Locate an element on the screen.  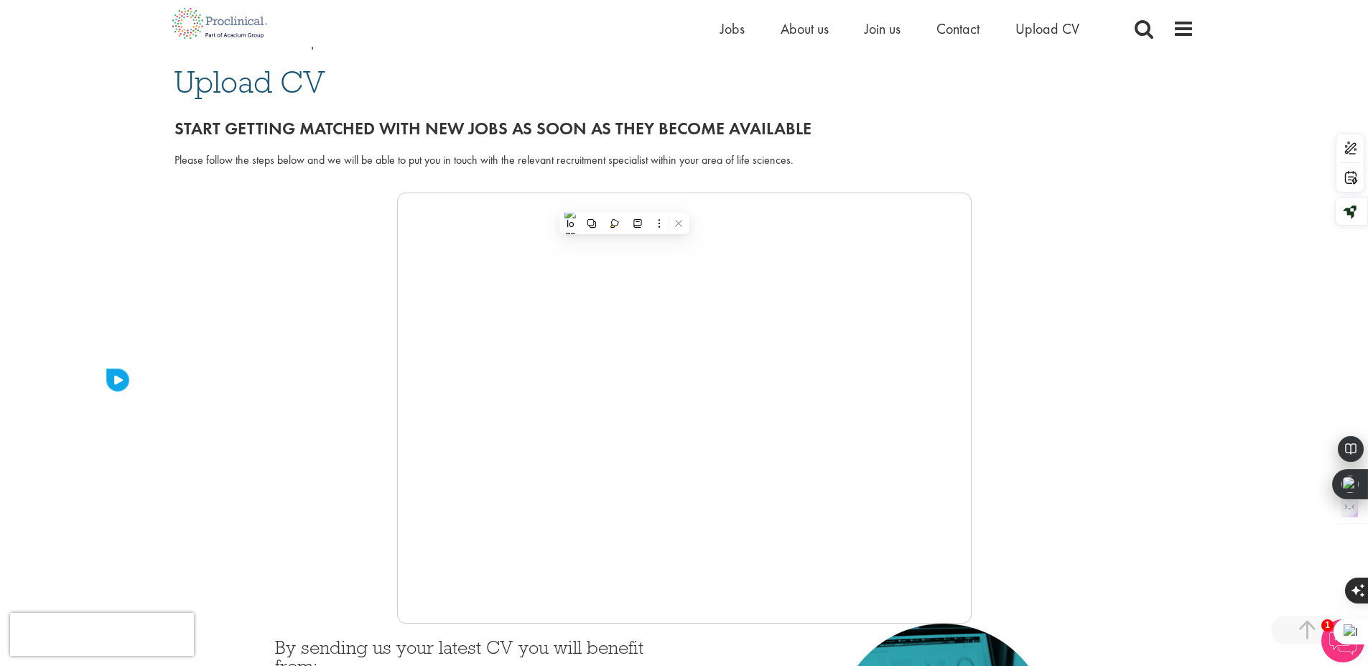
span: Jobs is located at coordinates (733, 29).